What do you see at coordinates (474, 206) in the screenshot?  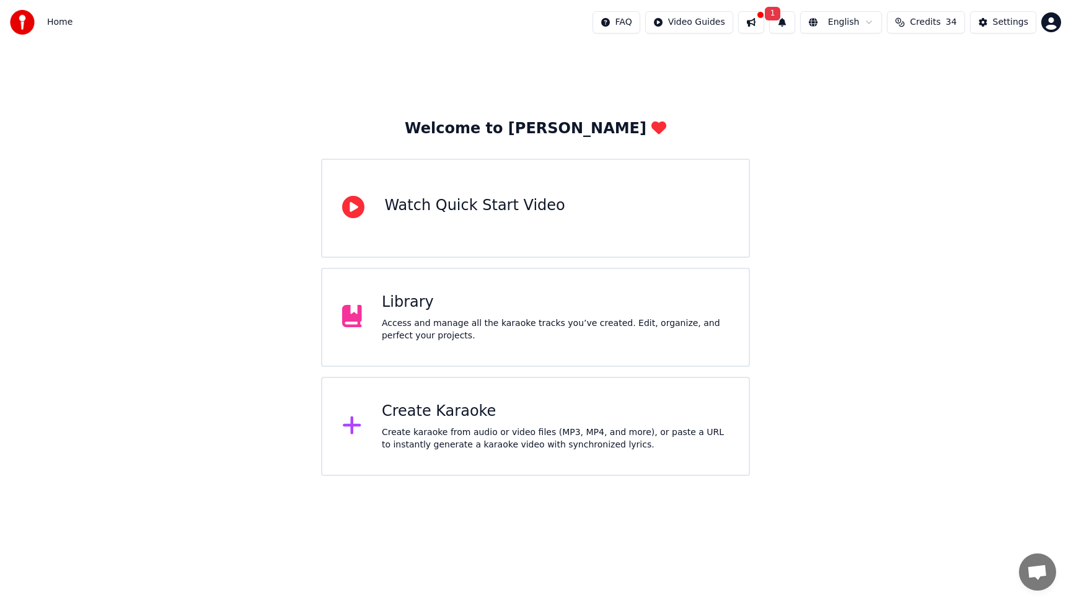 I see `div: Watch Quick Start Video` at bounding box center [474, 206].